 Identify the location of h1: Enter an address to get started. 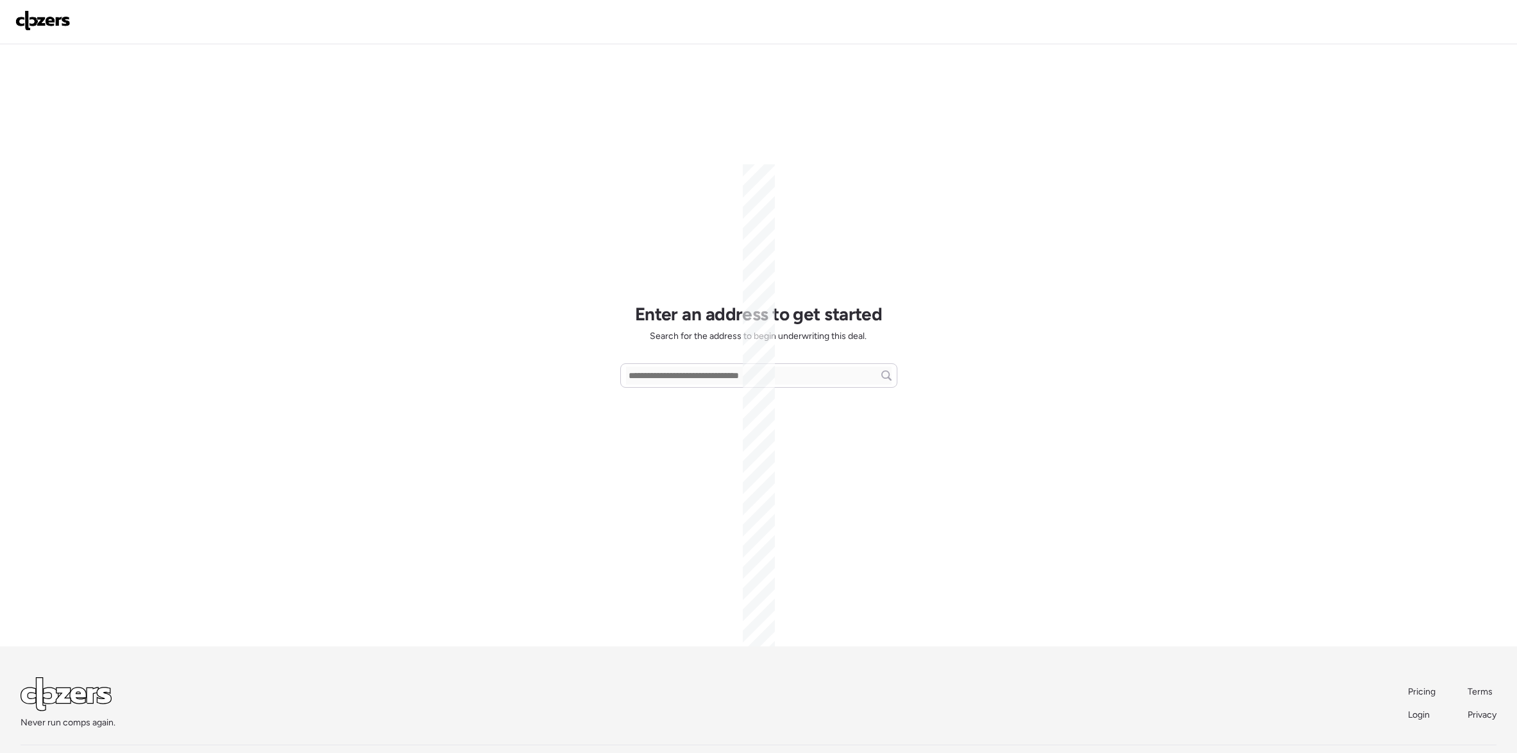
(759, 314).